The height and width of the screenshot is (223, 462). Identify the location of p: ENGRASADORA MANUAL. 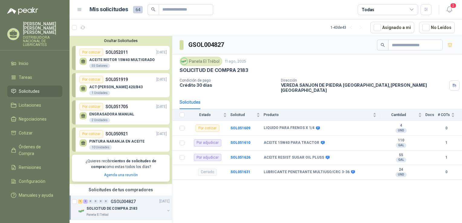
(112, 114).